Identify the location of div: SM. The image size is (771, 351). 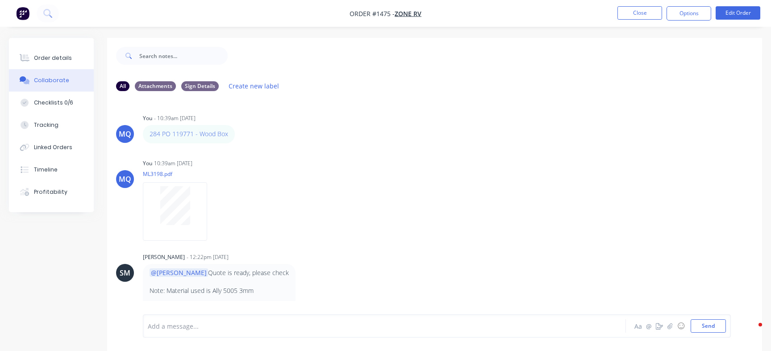
(125, 273).